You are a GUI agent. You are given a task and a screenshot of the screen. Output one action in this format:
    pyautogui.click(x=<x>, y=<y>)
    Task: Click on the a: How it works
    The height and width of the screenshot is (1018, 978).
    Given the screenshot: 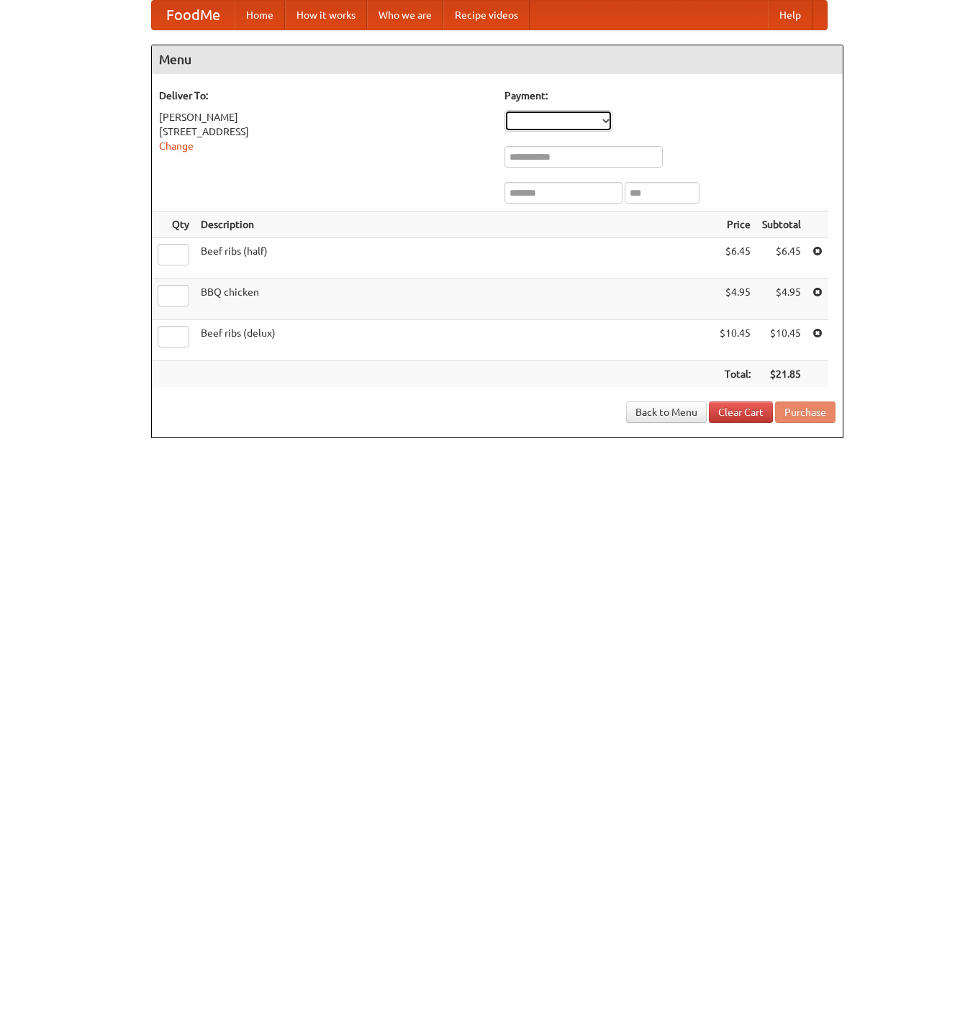 What is the action you would take?
    pyautogui.click(x=326, y=15)
    